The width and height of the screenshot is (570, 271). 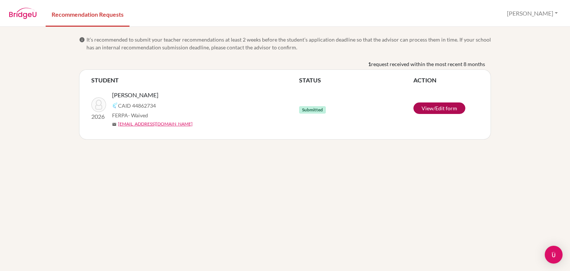 What do you see at coordinates (23, 13) in the screenshot?
I see `img: BridgeU logo` at bounding box center [23, 13].